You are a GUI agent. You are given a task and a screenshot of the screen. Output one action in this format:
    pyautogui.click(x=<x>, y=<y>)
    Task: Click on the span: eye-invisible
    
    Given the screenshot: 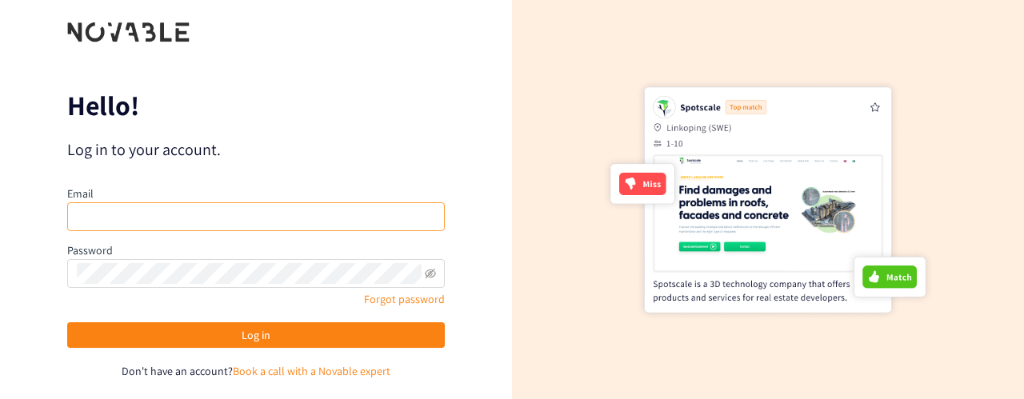 What is the action you would take?
    pyautogui.click(x=430, y=274)
    